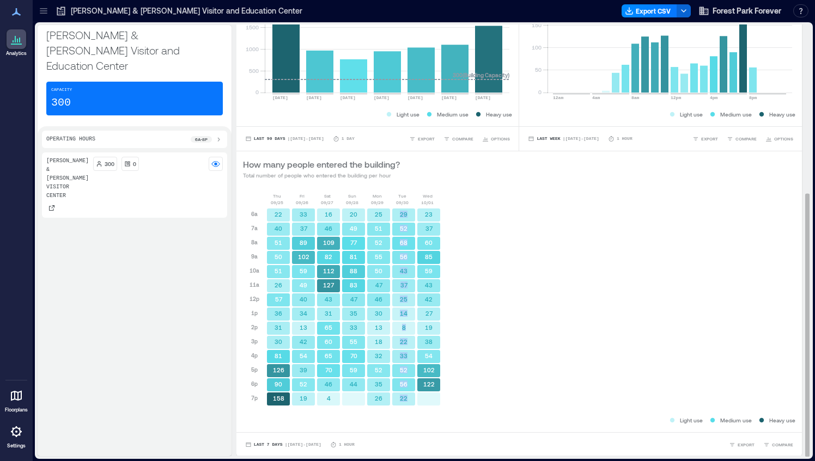 The height and width of the screenshot is (461, 815). I want to click on p: 09/30, so click(402, 203).